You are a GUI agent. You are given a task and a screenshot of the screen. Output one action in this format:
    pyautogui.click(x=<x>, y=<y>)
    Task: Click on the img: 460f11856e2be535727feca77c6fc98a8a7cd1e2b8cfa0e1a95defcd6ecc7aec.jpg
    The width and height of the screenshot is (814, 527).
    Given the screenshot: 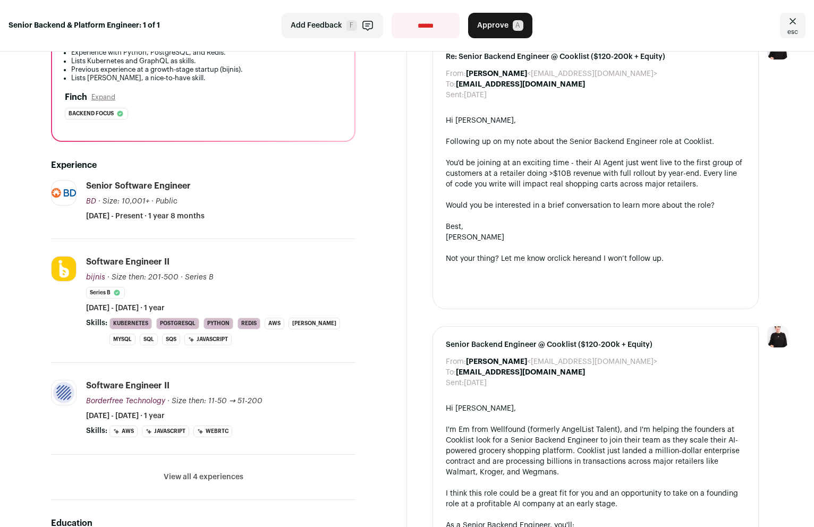 What is the action you would take?
    pyautogui.click(x=64, y=393)
    